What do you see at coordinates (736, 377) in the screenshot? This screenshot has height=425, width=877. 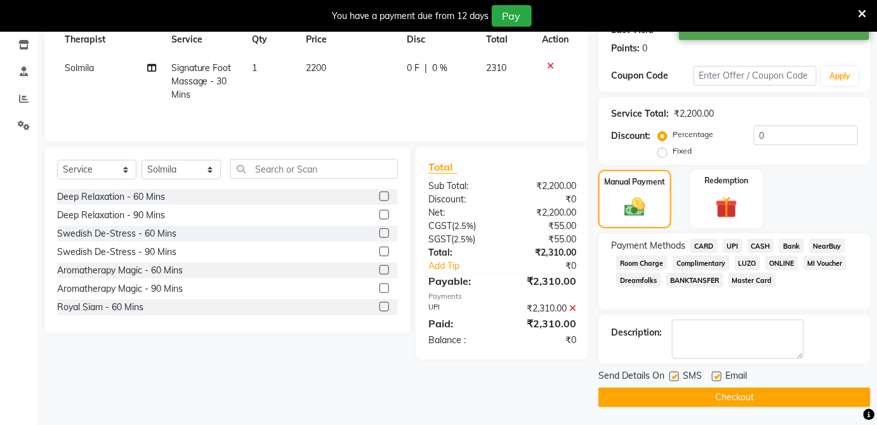 I see `span: Email` at bounding box center [736, 377].